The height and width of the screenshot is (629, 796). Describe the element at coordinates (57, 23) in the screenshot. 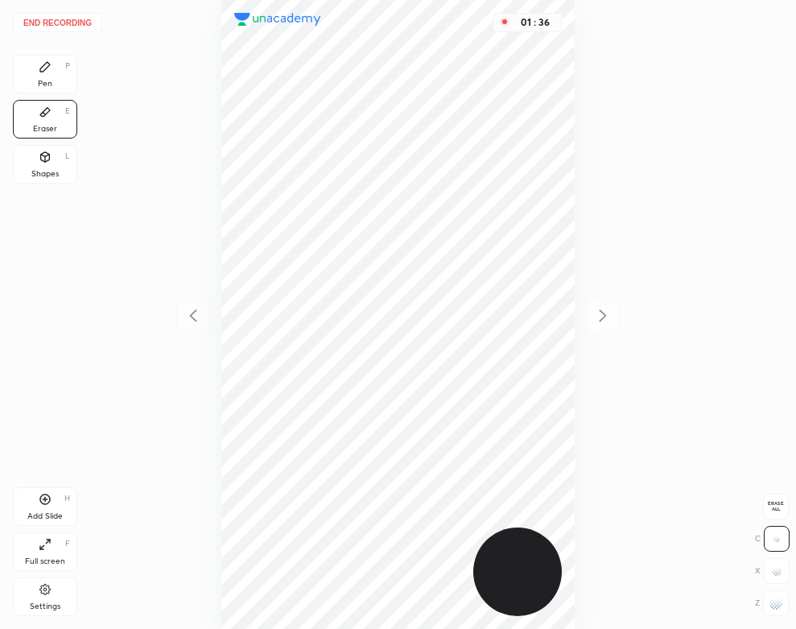

I see `button: End recording` at that location.